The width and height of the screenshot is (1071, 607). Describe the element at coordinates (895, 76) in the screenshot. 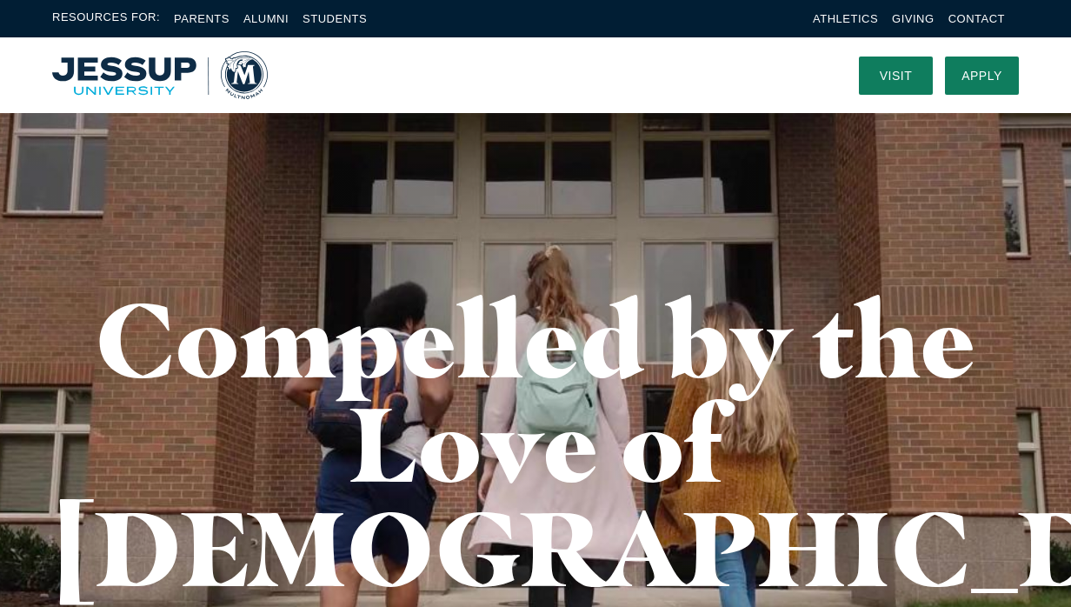

I see `a: Visit` at that location.